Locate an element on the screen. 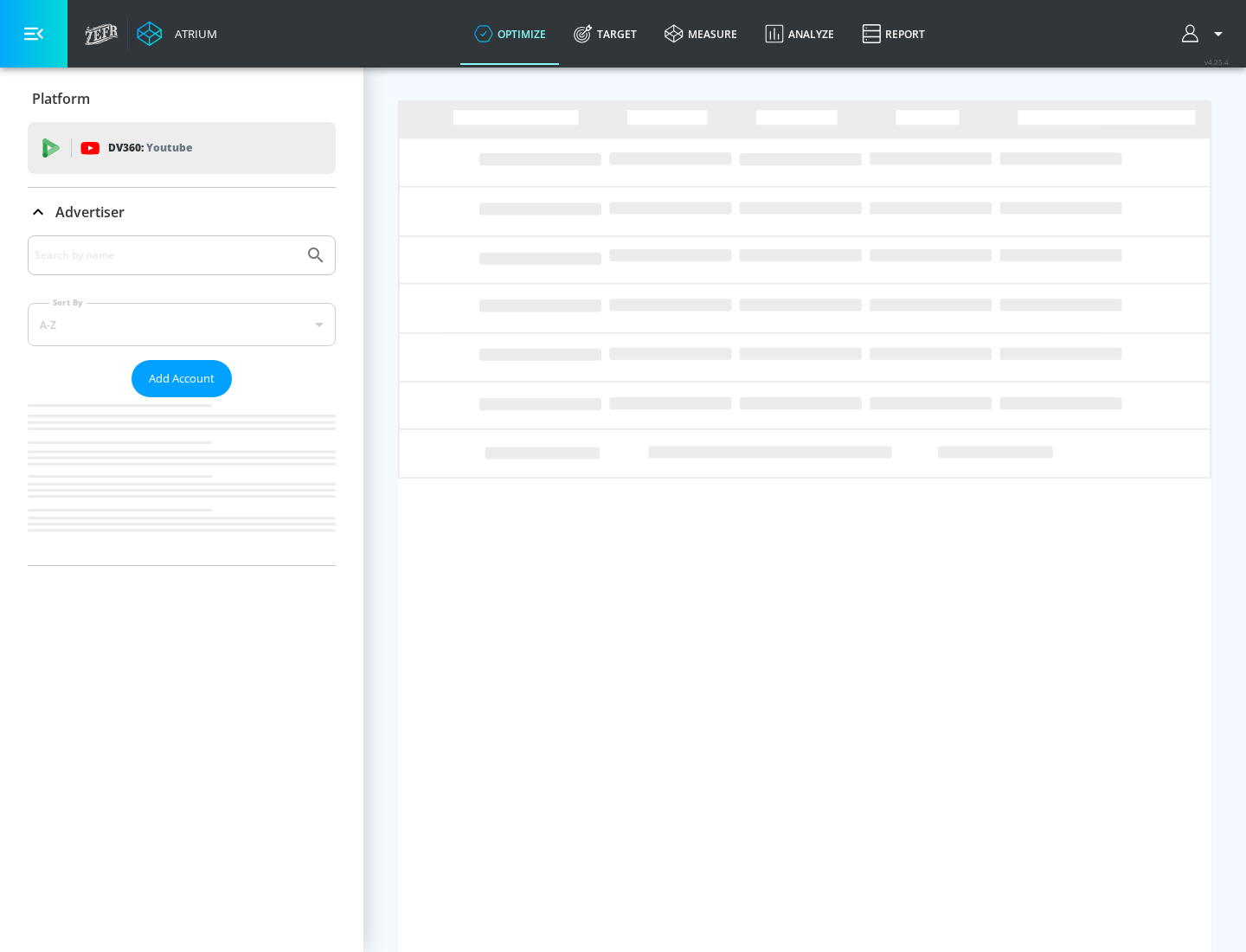 This screenshot has height=952, width=1246. p: Advertiser is located at coordinates (90, 212).